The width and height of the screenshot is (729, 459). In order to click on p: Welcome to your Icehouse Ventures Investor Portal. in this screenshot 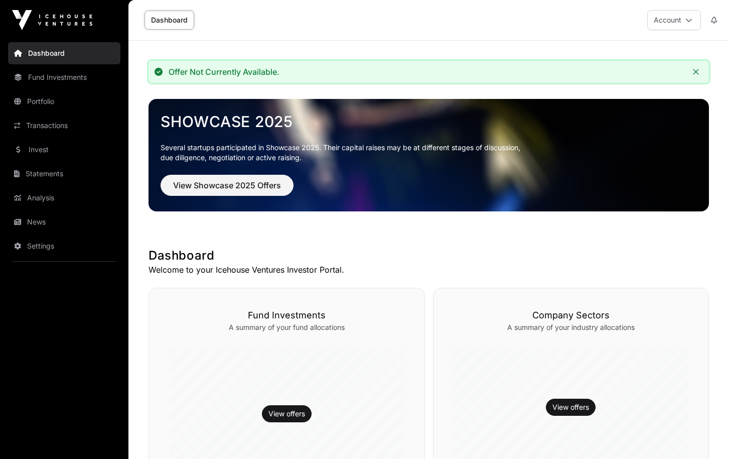, I will do `click(429, 269)`.